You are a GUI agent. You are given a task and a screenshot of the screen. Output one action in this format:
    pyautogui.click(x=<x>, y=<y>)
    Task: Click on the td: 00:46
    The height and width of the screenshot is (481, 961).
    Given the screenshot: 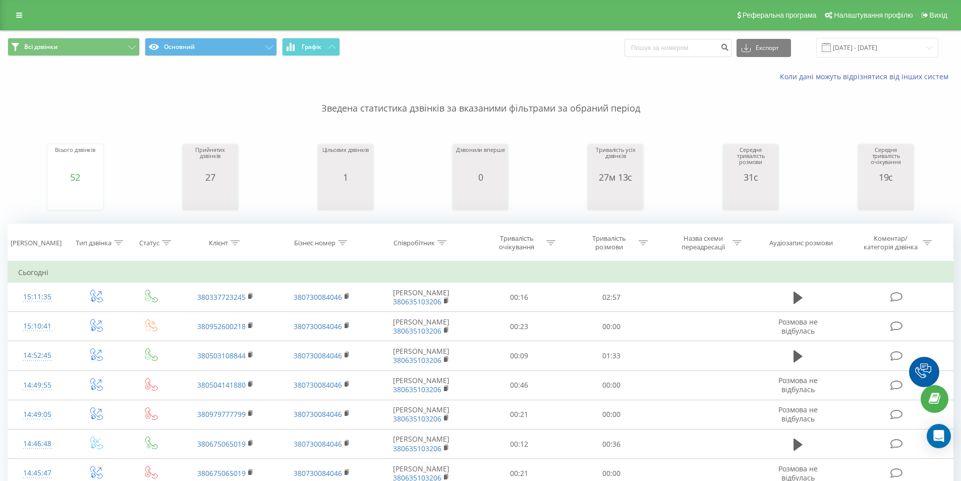 What is the action you would take?
    pyautogui.click(x=519, y=385)
    